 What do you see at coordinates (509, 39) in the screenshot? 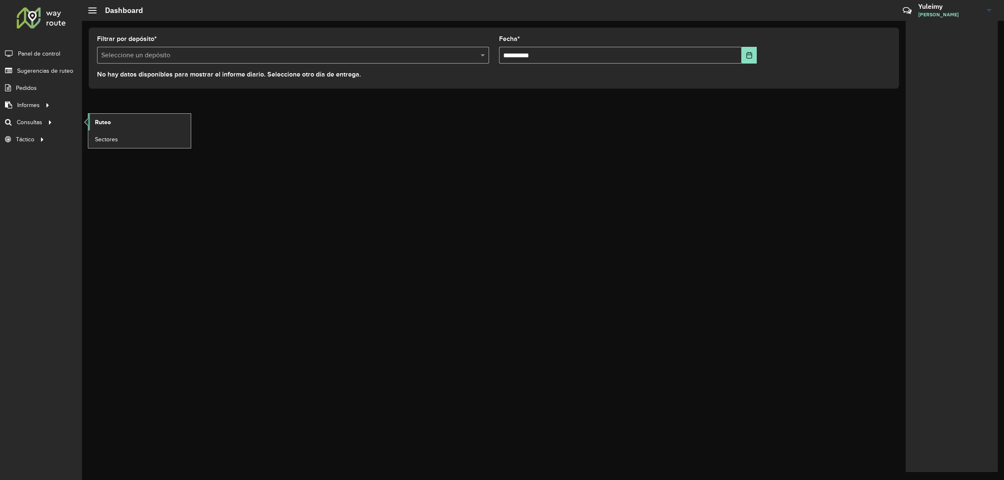
I see `label: Fecha` at bounding box center [509, 39].